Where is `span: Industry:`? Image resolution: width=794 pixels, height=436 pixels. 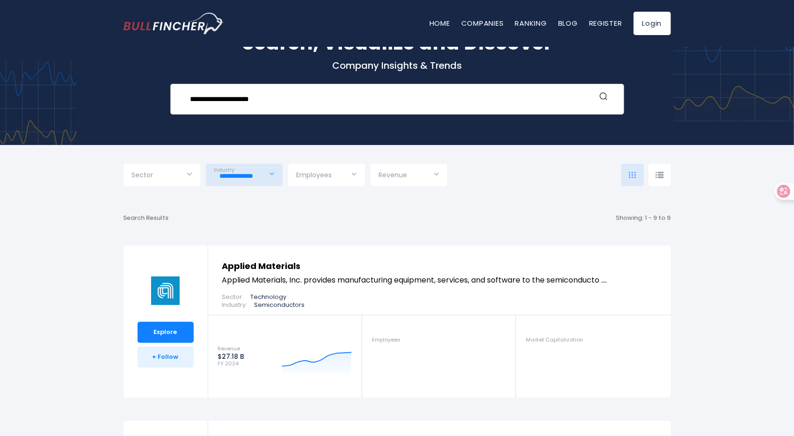
span: Industry: is located at coordinates (235, 305).